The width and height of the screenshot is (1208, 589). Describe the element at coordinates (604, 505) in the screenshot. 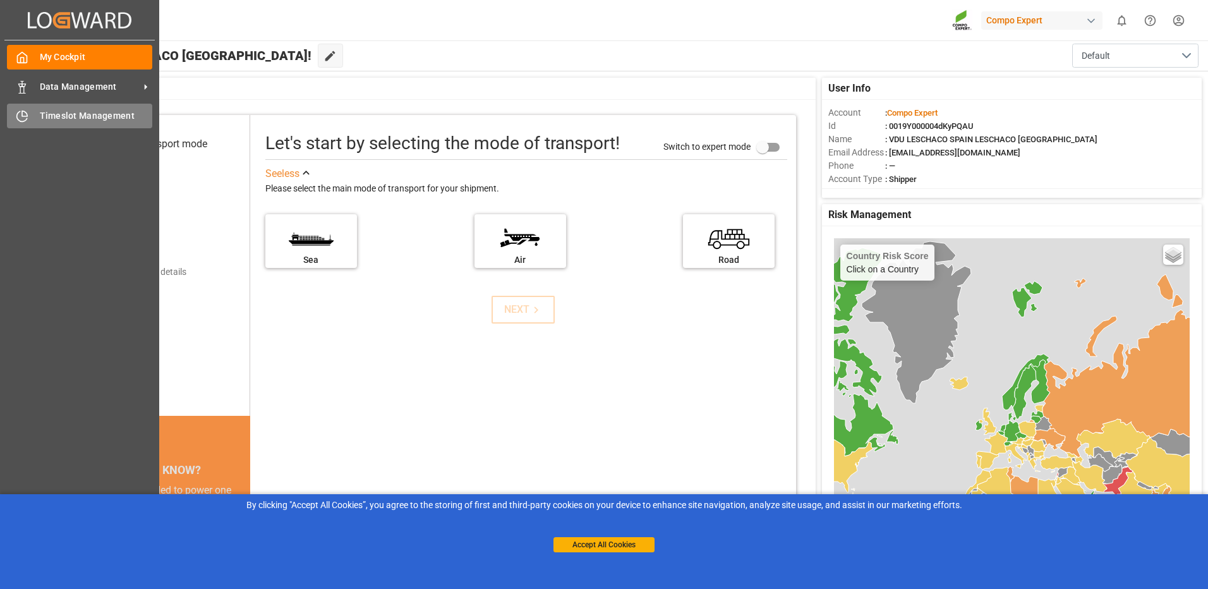

I see `div: By clicking "Accept All Cookies”, you agree to the storing of first and third-party cookies on yo...` at that location.